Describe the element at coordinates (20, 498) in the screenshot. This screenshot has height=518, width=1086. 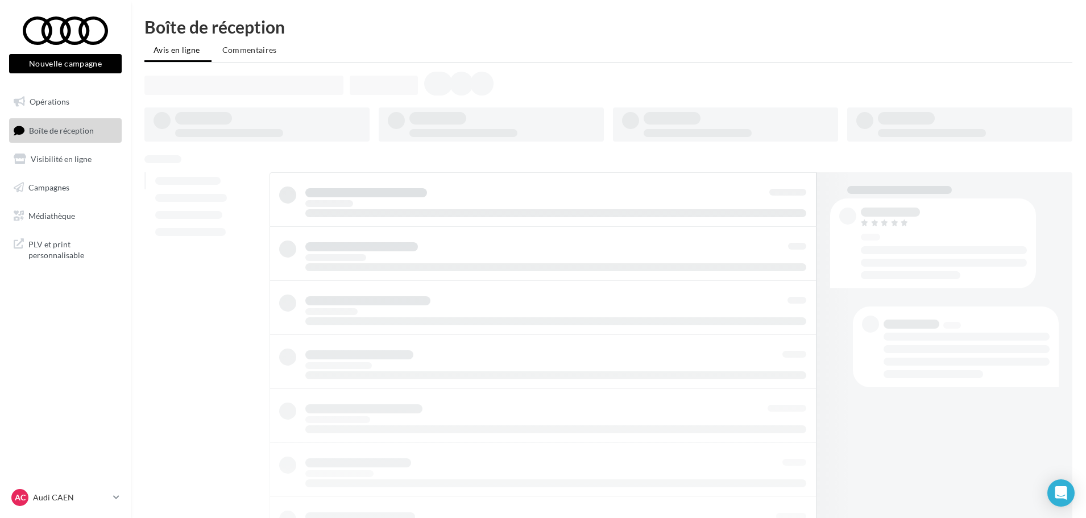
I see `span: AC` at that location.